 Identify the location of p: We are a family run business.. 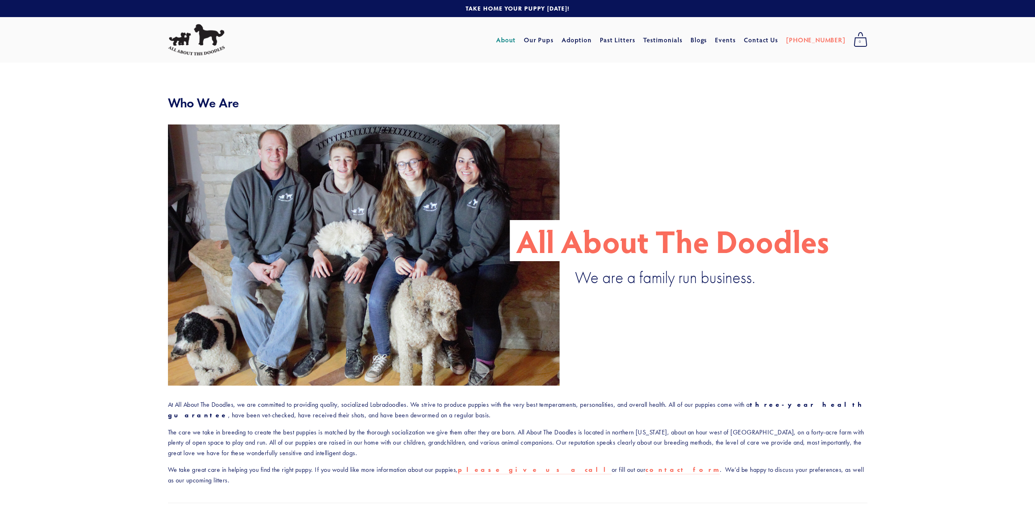
(713, 278).